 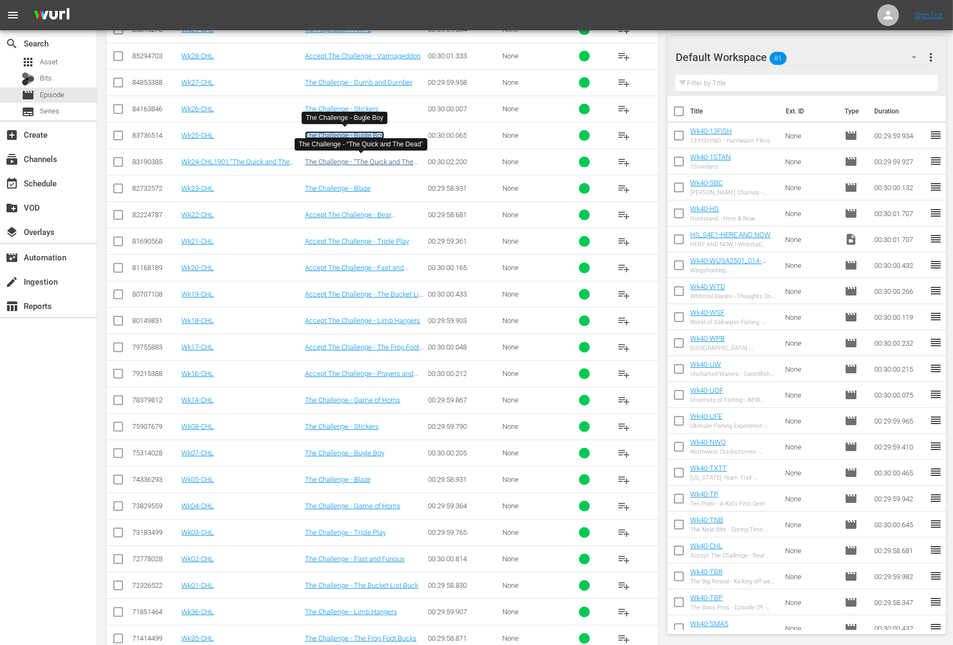 What do you see at coordinates (13, 15) in the screenshot?
I see `span: menu` at bounding box center [13, 15].